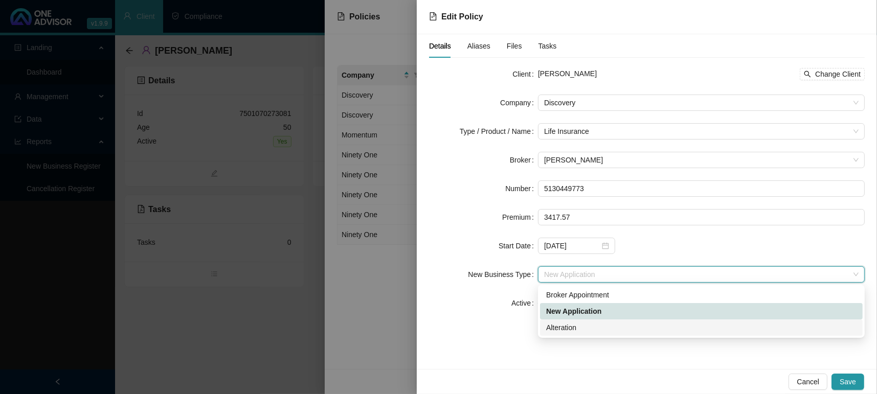  What do you see at coordinates (848, 382) in the screenshot?
I see `span: Save` at bounding box center [848, 382].